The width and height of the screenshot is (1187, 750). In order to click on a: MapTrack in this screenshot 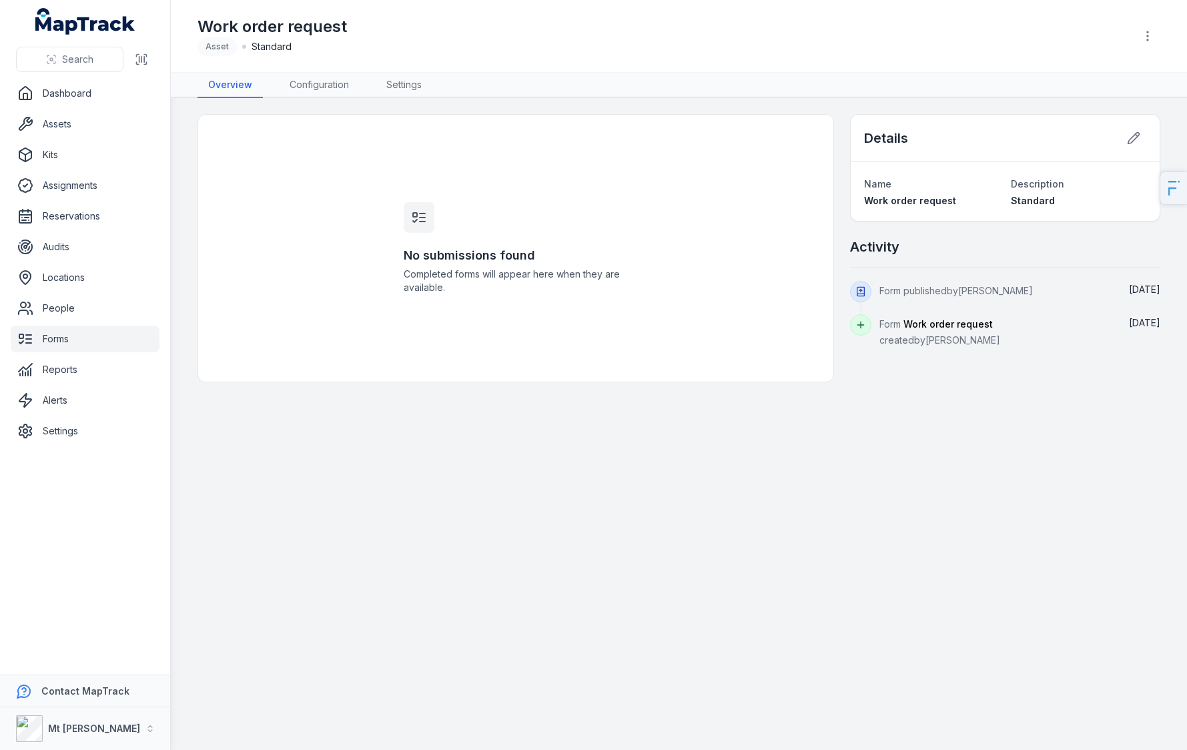, I will do `click(85, 21)`.